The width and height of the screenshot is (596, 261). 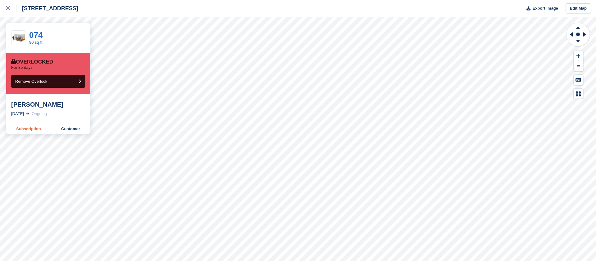 I want to click on span: Export Image, so click(x=545, y=8).